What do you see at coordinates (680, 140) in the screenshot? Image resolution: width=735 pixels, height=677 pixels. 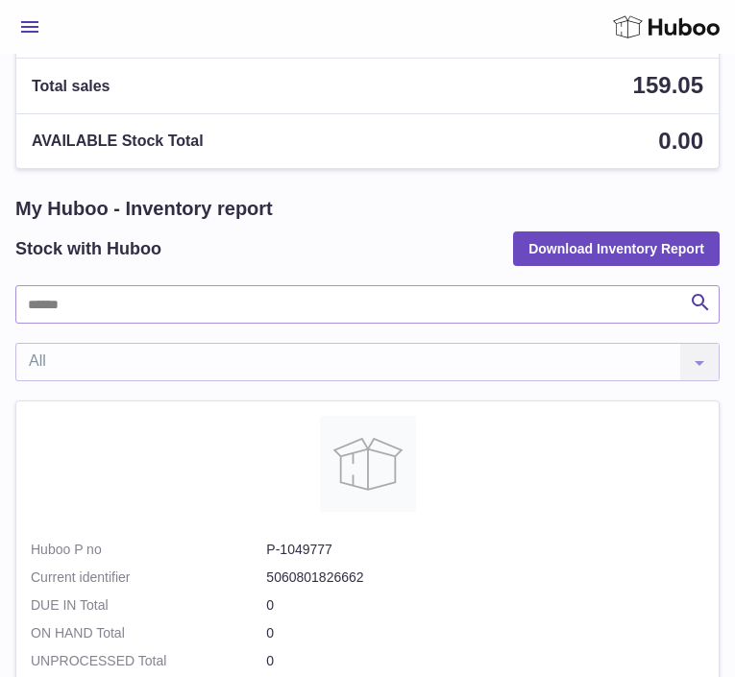 I see `span: 0.00` at bounding box center [680, 140].